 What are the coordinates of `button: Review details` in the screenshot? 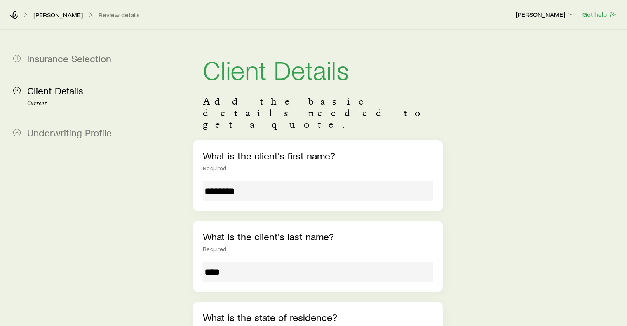 It's located at (119, 15).